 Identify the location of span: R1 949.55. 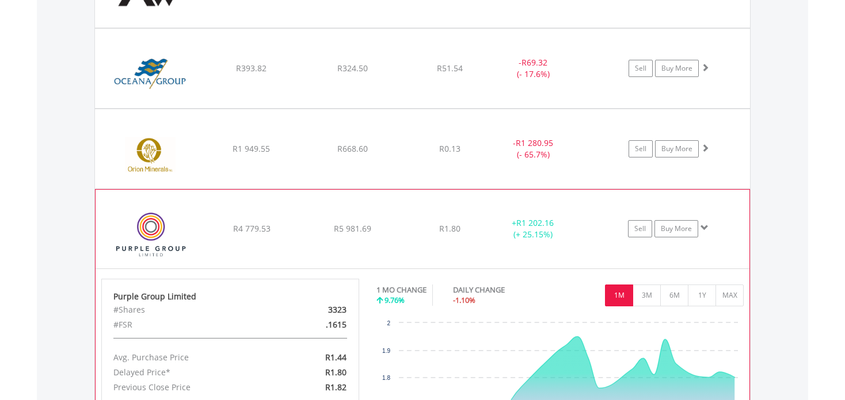
(251, 148).